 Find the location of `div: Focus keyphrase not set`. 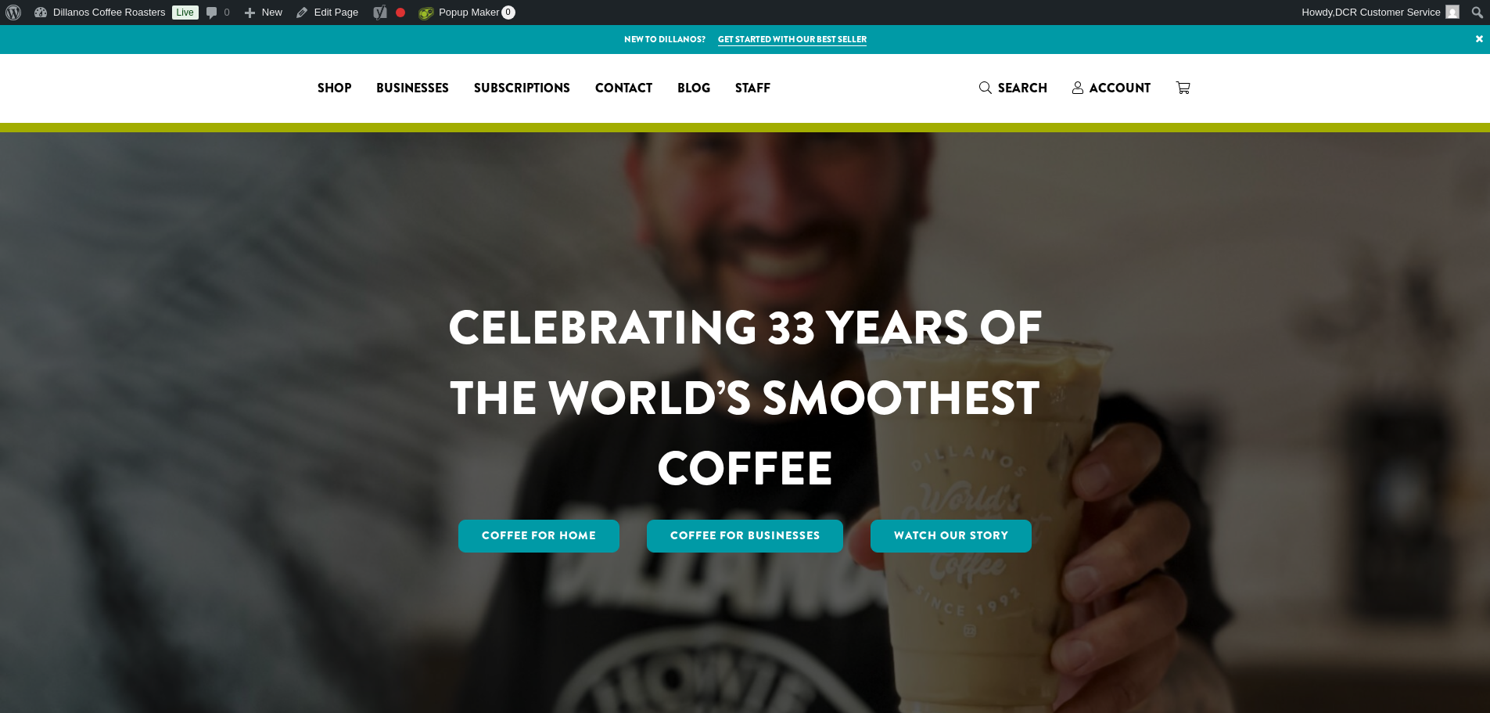

div: Focus keyphrase not set is located at coordinates (400, 13).